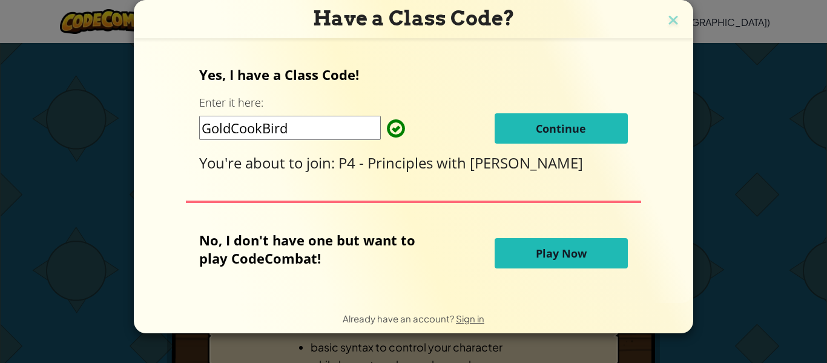 Image resolution: width=827 pixels, height=363 pixels. I want to click on span: Continue, so click(561, 128).